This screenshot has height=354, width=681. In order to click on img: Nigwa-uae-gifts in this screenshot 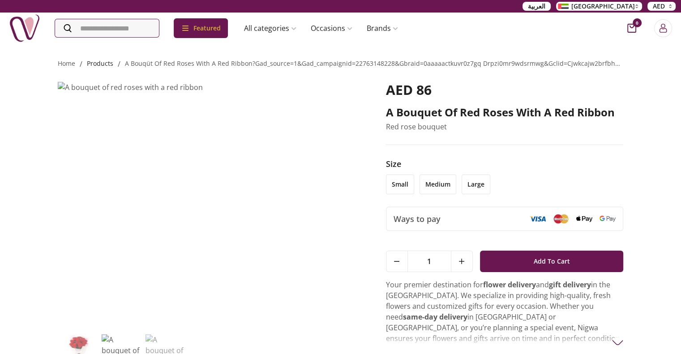, I will do `click(25, 28)`.